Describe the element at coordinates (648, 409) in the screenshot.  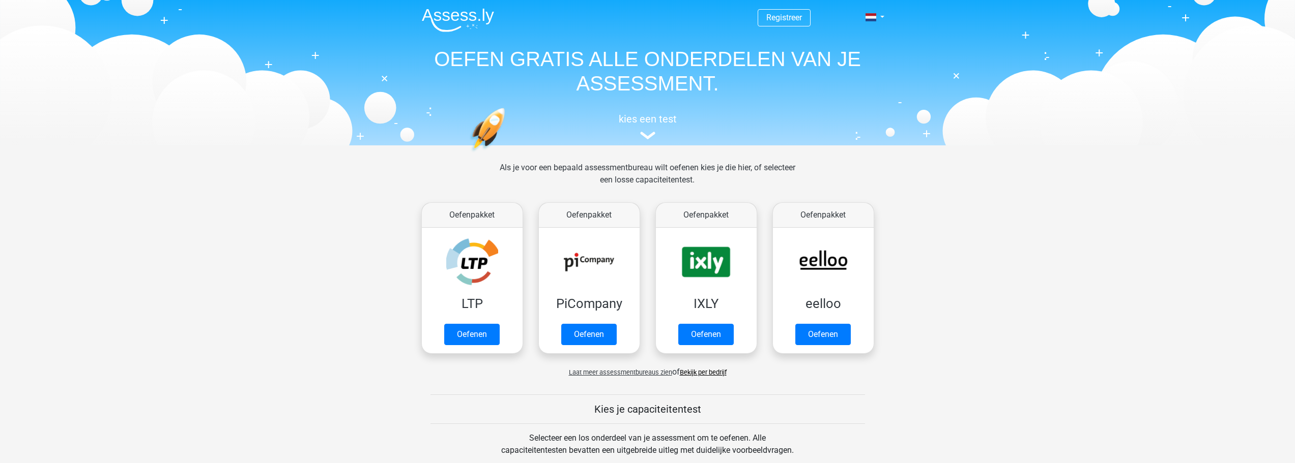
I see `h5: Kies je capaciteitentest` at that location.